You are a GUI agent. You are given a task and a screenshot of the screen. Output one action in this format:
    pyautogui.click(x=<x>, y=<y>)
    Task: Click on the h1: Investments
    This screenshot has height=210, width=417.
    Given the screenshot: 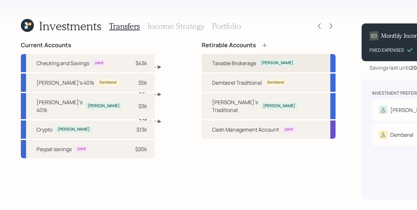 What is the action you would take?
    pyautogui.click(x=70, y=26)
    